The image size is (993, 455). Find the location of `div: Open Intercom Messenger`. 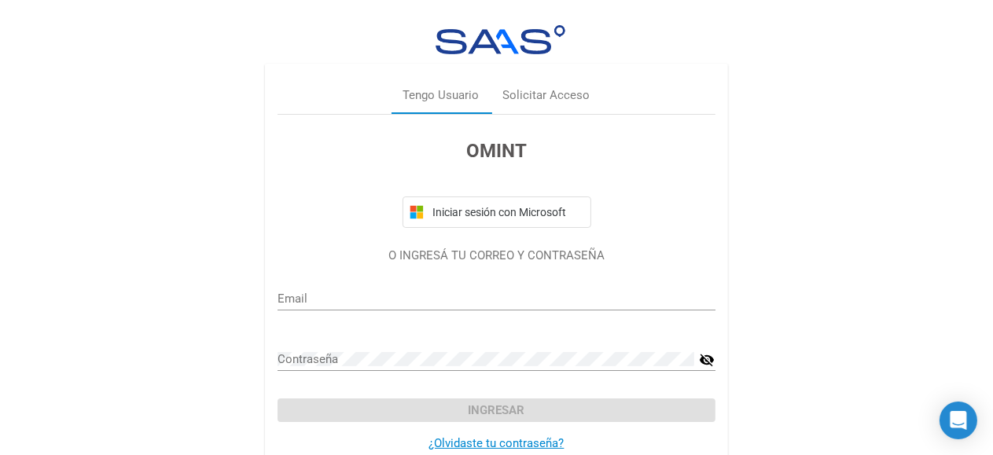

div: Open Intercom Messenger is located at coordinates (959, 421).